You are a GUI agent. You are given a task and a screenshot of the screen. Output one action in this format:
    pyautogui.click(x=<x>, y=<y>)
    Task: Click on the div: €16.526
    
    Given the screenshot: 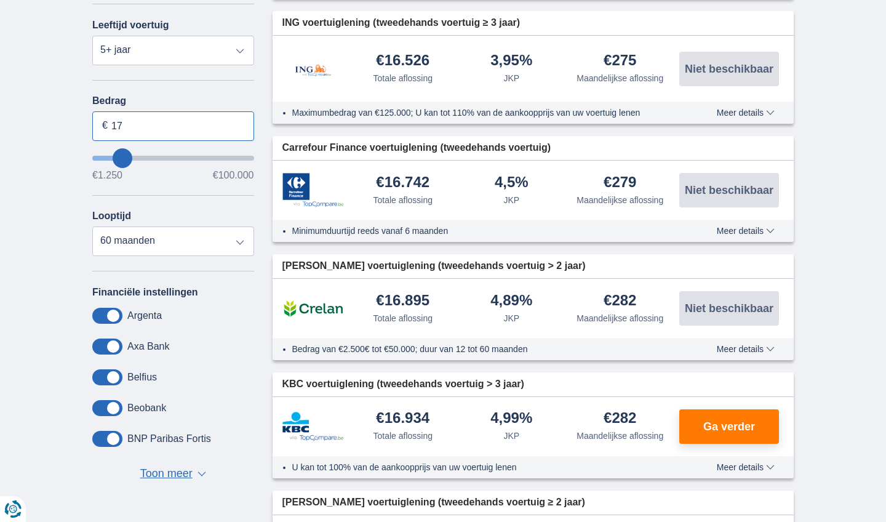 What is the action you would take?
    pyautogui.click(x=403, y=61)
    